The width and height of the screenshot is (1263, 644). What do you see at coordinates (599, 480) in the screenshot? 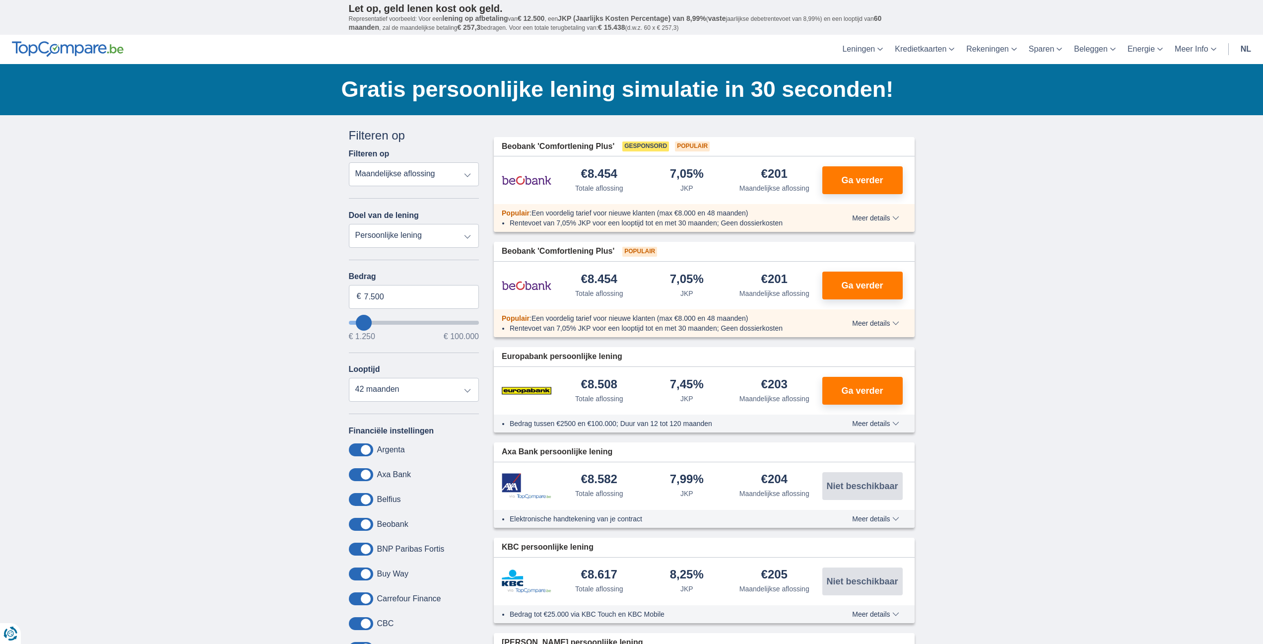
I see `div: €8.582` at bounding box center [599, 480].